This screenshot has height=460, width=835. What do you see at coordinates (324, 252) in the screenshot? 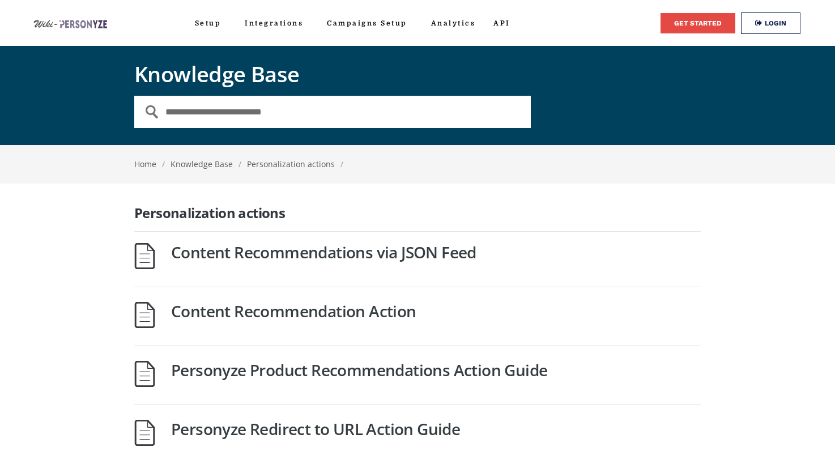
I see `a: Content Recommendations via JSON Feed` at bounding box center [324, 252].